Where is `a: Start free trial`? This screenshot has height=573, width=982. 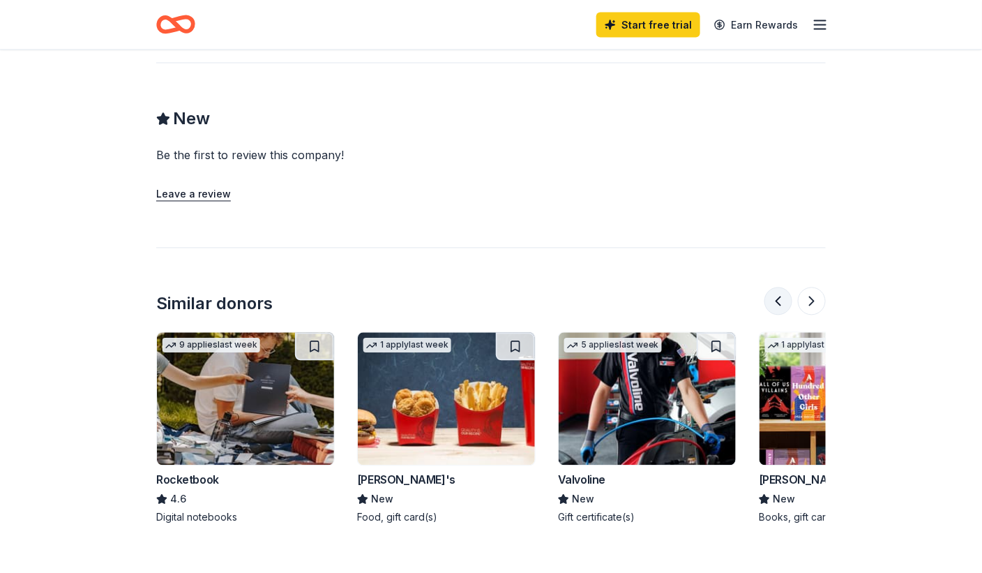
a: Start free trial is located at coordinates (648, 25).